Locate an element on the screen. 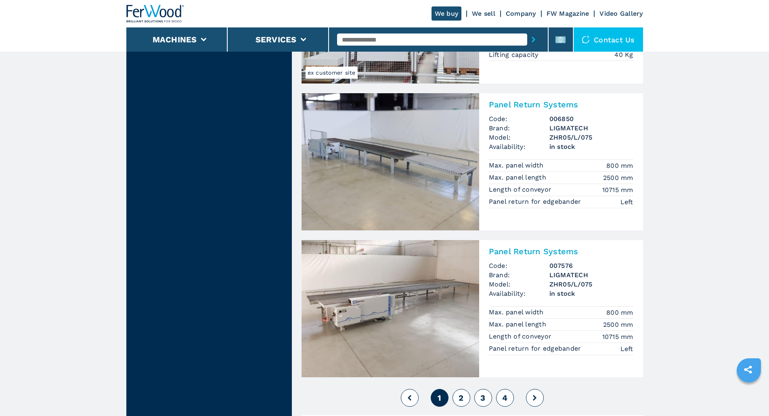 The image size is (769, 416). a: FW Magazine is located at coordinates (568, 13).